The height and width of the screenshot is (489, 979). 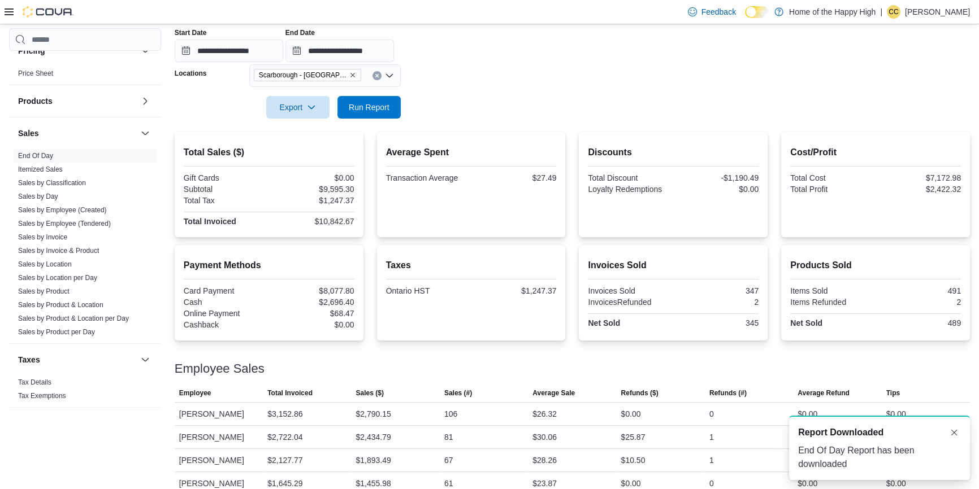 What do you see at coordinates (875, 153) in the screenshot?
I see `h2: Cost/Profit` at bounding box center [875, 153].